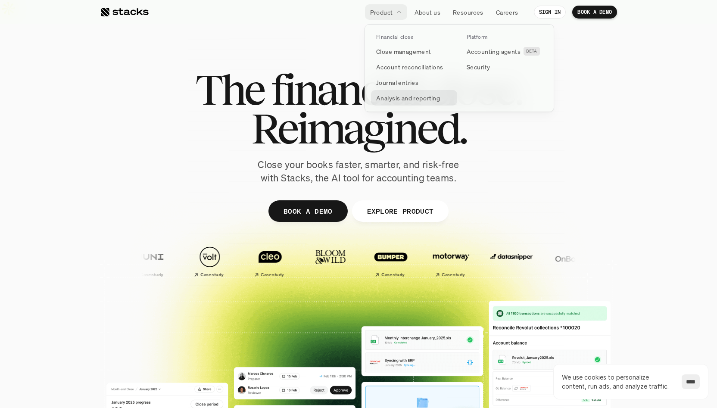 The height and width of the screenshot is (408, 717). What do you see at coordinates (494, 51) in the screenshot?
I see `p: Accounting agents` at bounding box center [494, 51].